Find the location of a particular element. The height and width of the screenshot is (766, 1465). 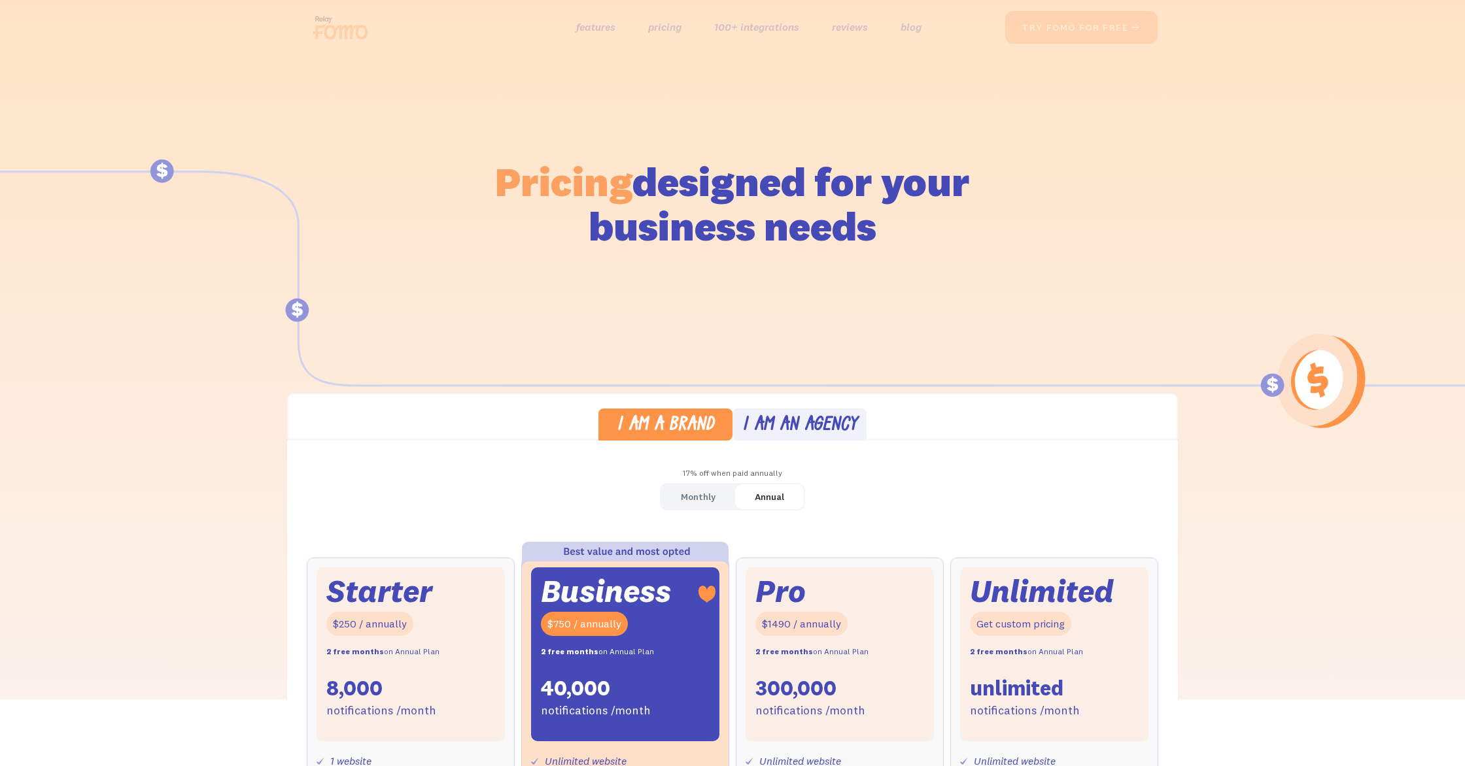

div: $250 / annually is located at coordinates (369, 624).